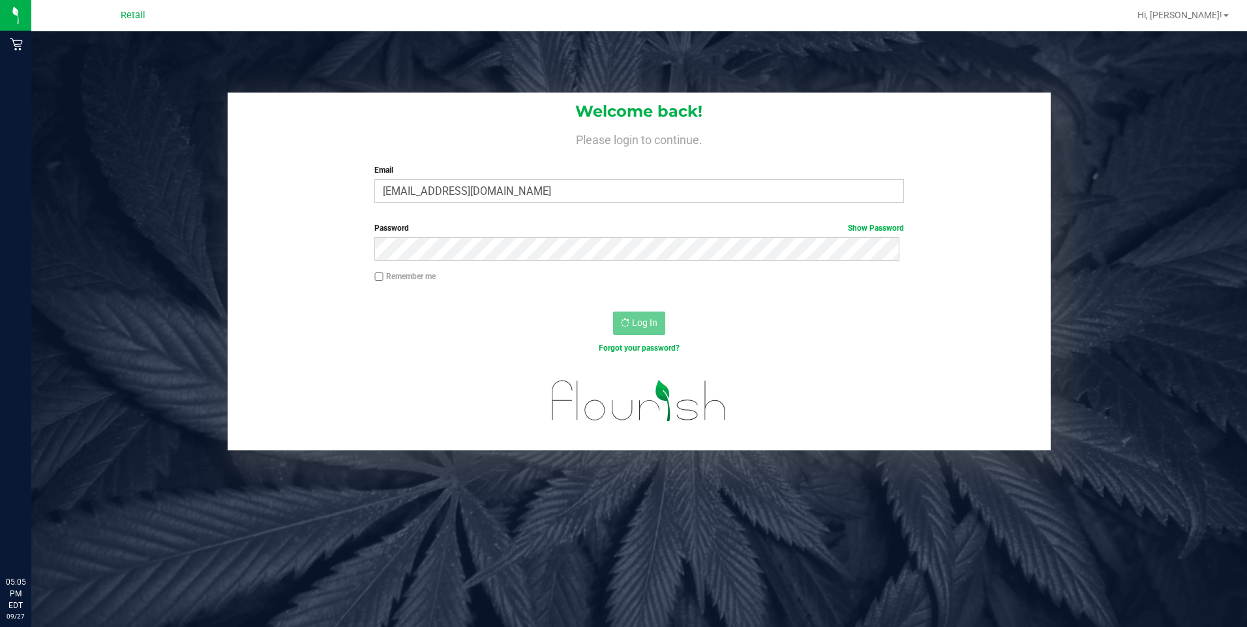 This screenshot has height=627, width=1247. Describe the element at coordinates (639, 111) in the screenshot. I see `h1: Welcome back!` at that location.